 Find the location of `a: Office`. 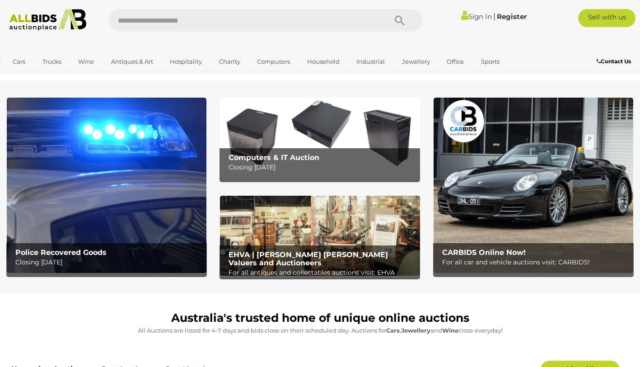

a: Office is located at coordinates (455, 61).